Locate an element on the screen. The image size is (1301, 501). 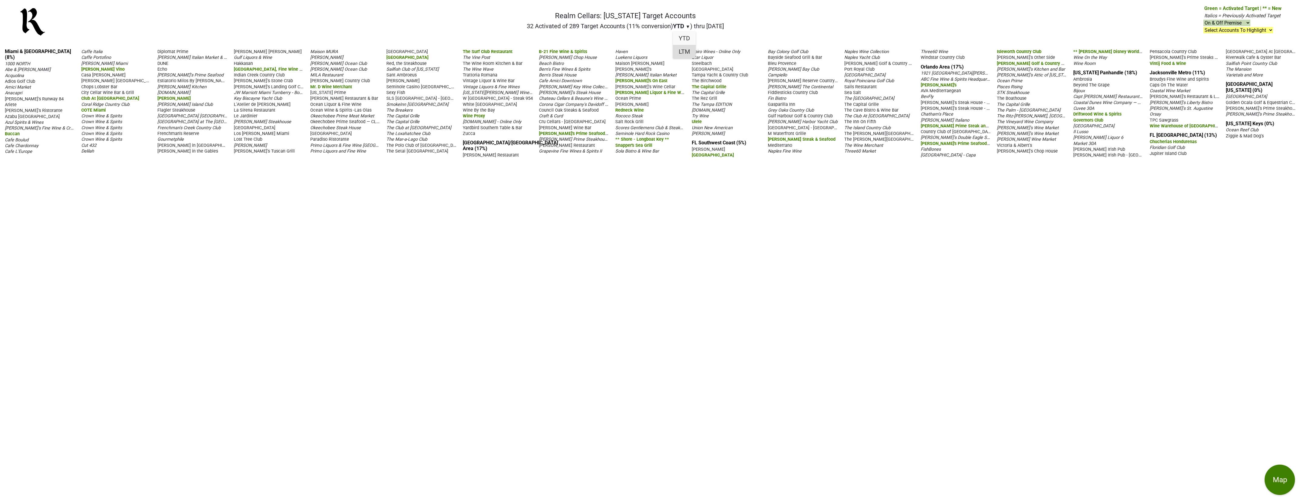
span: Cut 432 is located at coordinates (89, 145).